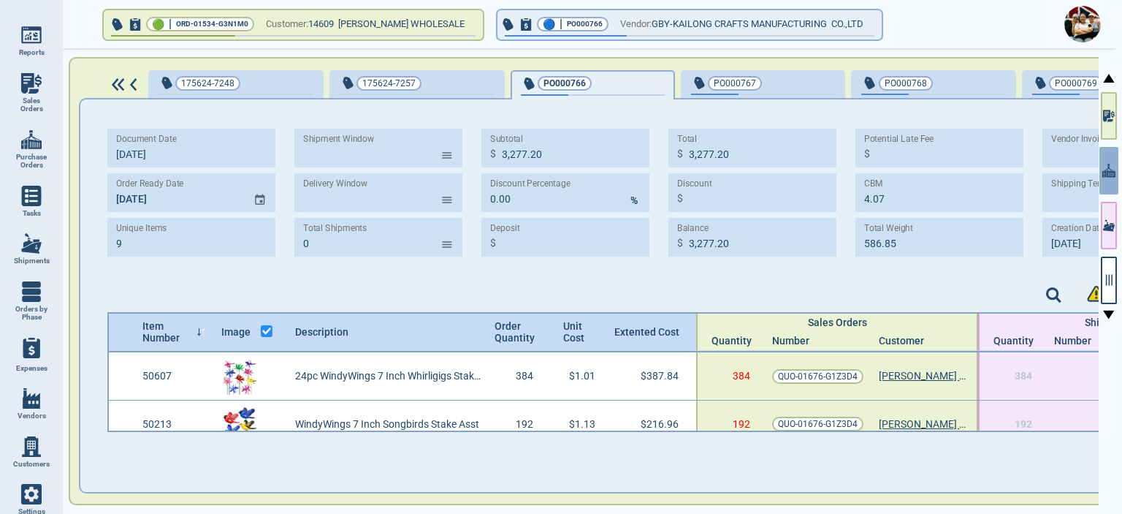  What do you see at coordinates (212, 24) in the screenshot?
I see `span: ORD-01534-G3N1M0` at bounding box center [212, 24].